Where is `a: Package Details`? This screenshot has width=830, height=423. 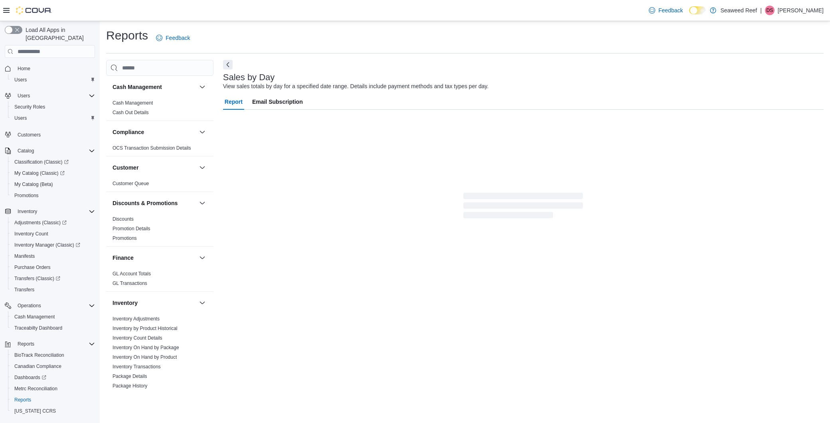 a: Package Details is located at coordinates (130, 376).